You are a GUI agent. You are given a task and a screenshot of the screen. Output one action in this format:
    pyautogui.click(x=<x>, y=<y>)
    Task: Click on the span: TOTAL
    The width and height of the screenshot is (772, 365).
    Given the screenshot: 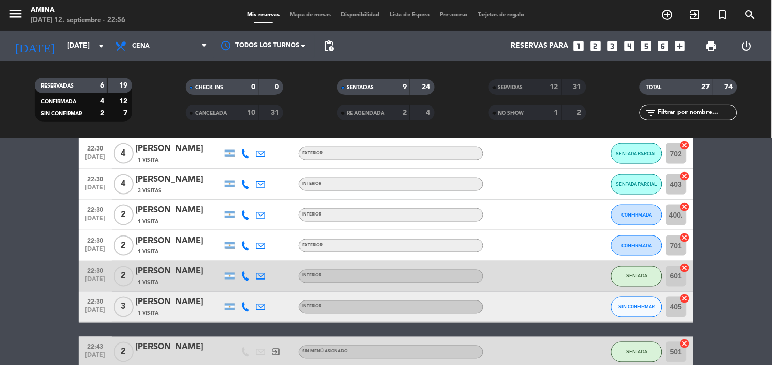 What is the action you would take?
    pyautogui.click(x=654, y=88)
    